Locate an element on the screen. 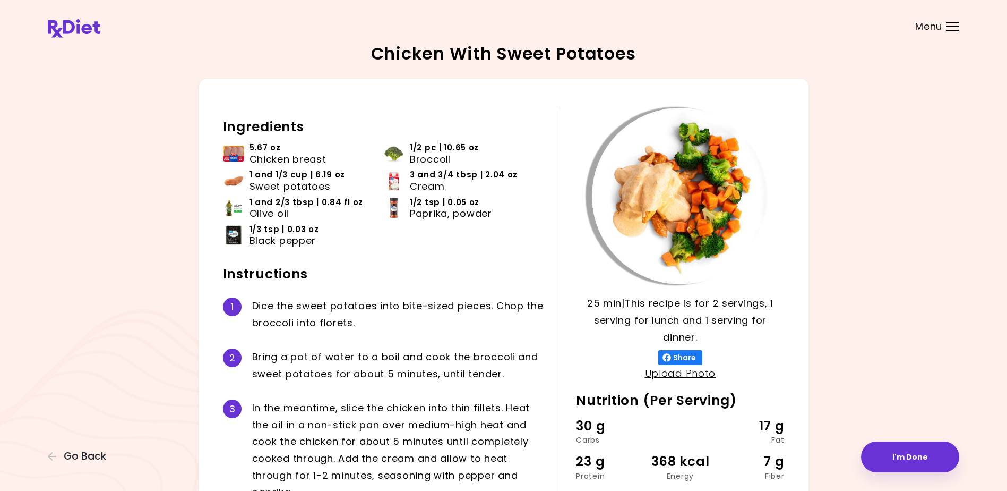 The image size is (1007, 491). span: 1 and 1/3 cup | 6.19 oz is located at coordinates (297, 175).